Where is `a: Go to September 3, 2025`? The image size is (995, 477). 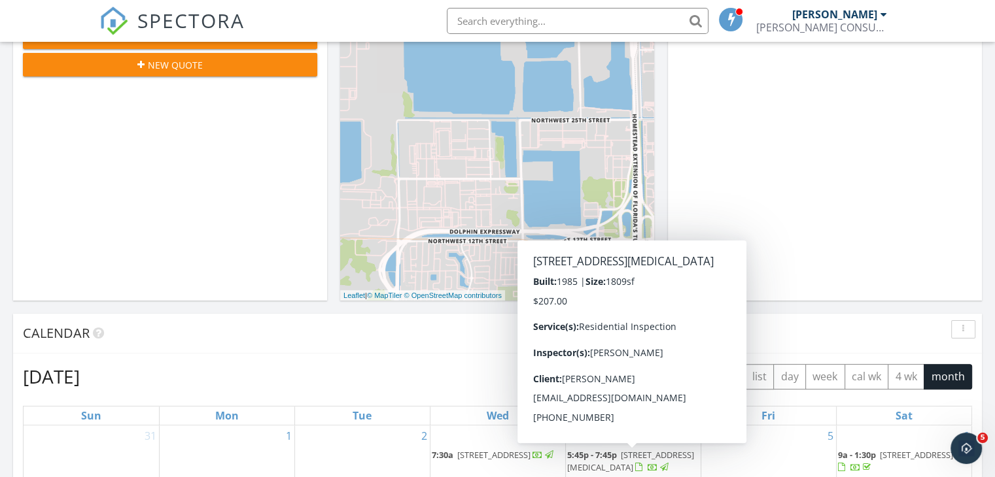 a: Go to September 3, 2025 is located at coordinates (559, 436).